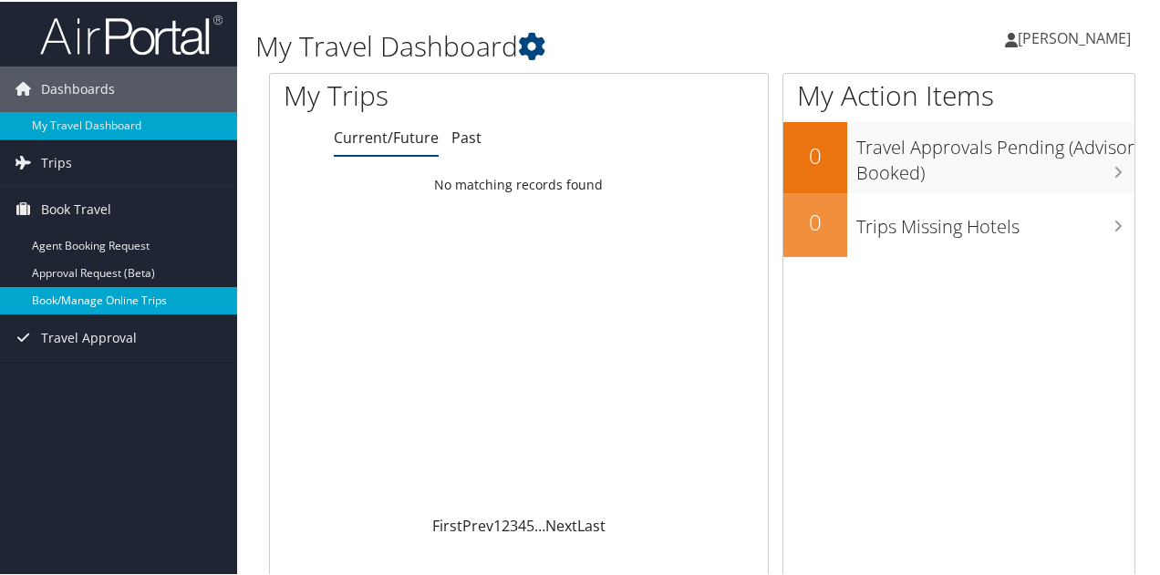 This screenshot has width=1160, height=575. Describe the element at coordinates (78, 88) in the screenshot. I see `span: Dashboards` at that location.